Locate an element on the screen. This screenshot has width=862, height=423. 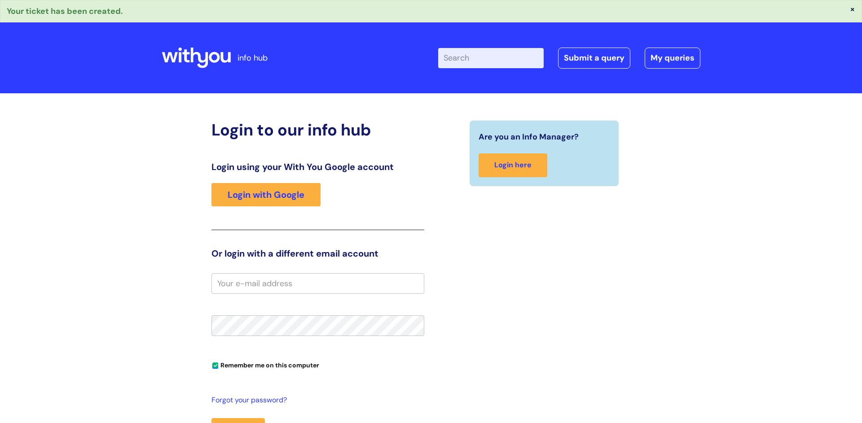
p: info hub is located at coordinates (252, 58).